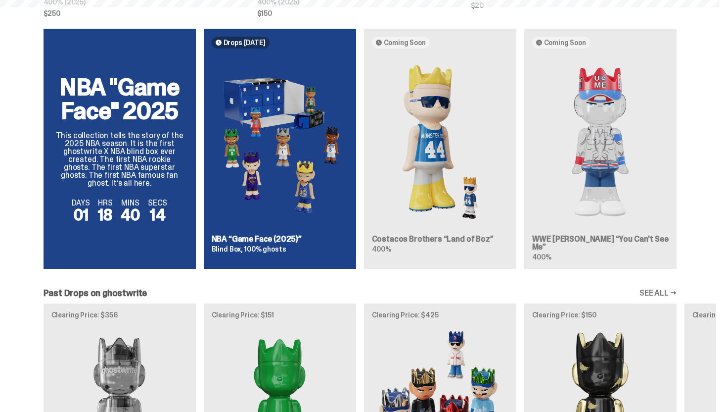  Describe the element at coordinates (360, 13) in the screenshot. I see `span: $150` at that location.